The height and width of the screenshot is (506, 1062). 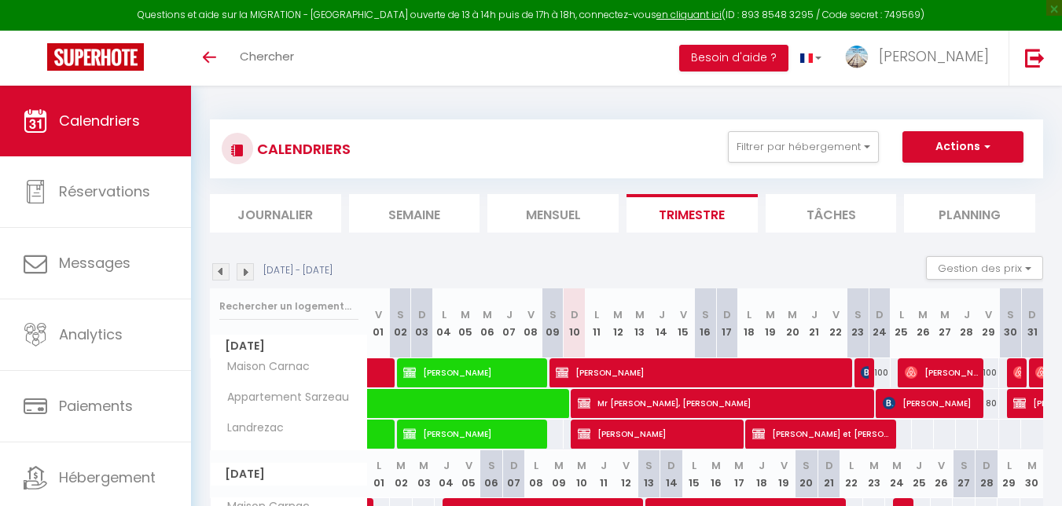 I want to click on button: Gestion des prix, so click(x=984, y=268).